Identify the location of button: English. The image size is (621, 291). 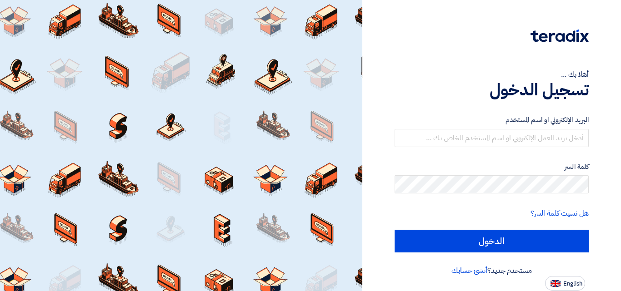
(565, 284).